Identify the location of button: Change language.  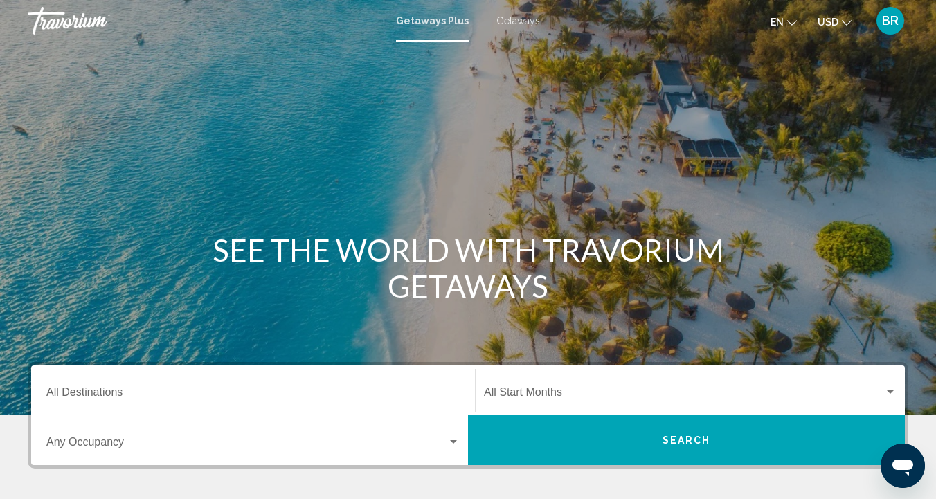
(784, 21).